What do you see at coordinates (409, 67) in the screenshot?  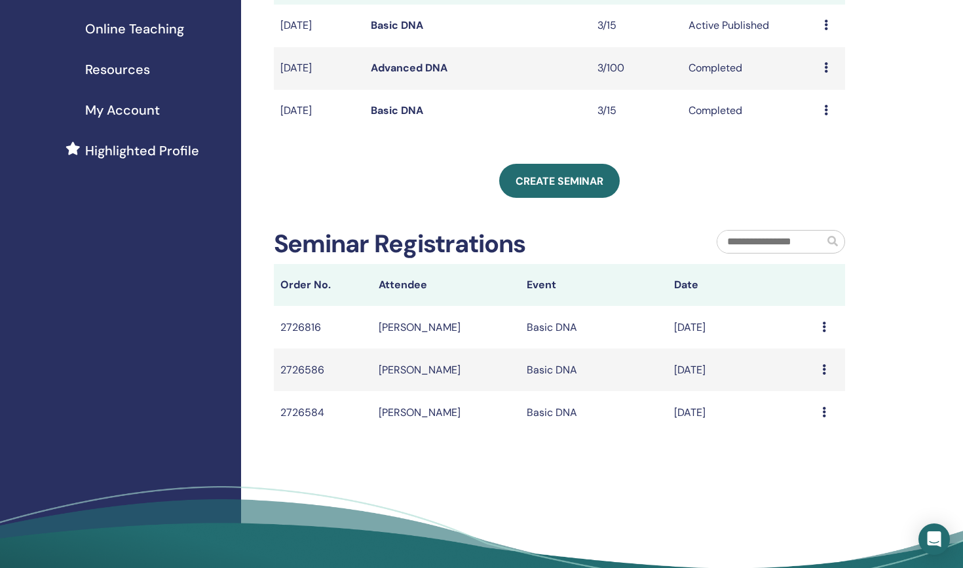 I see `a: Advanced DNA` at bounding box center [409, 67].